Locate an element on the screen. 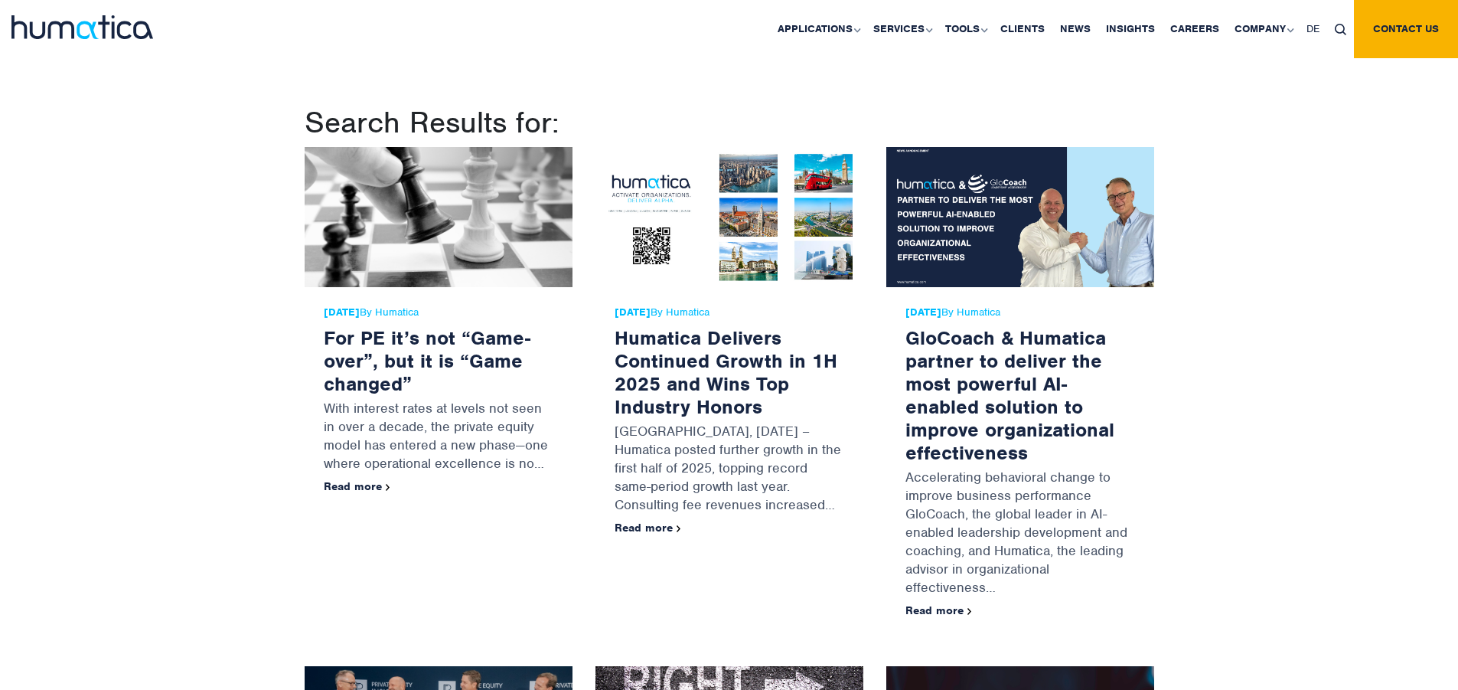 This screenshot has height=690, width=1458. span: DE is located at coordinates (1313, 28).